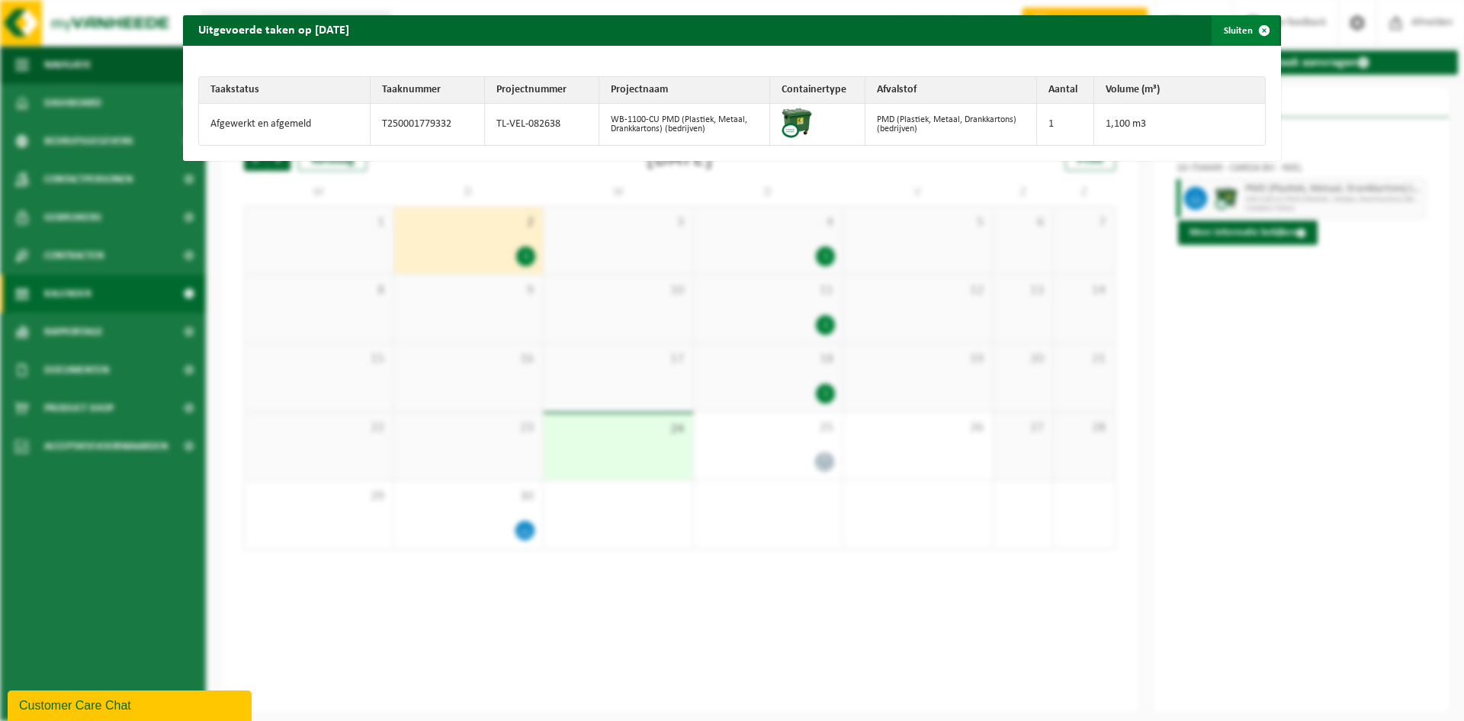 The image size is (1464, 721). What do you see at coordinates (284, 90) in the screenshot?
I see `th: Taakstatus` at bounding box center [284, 90].